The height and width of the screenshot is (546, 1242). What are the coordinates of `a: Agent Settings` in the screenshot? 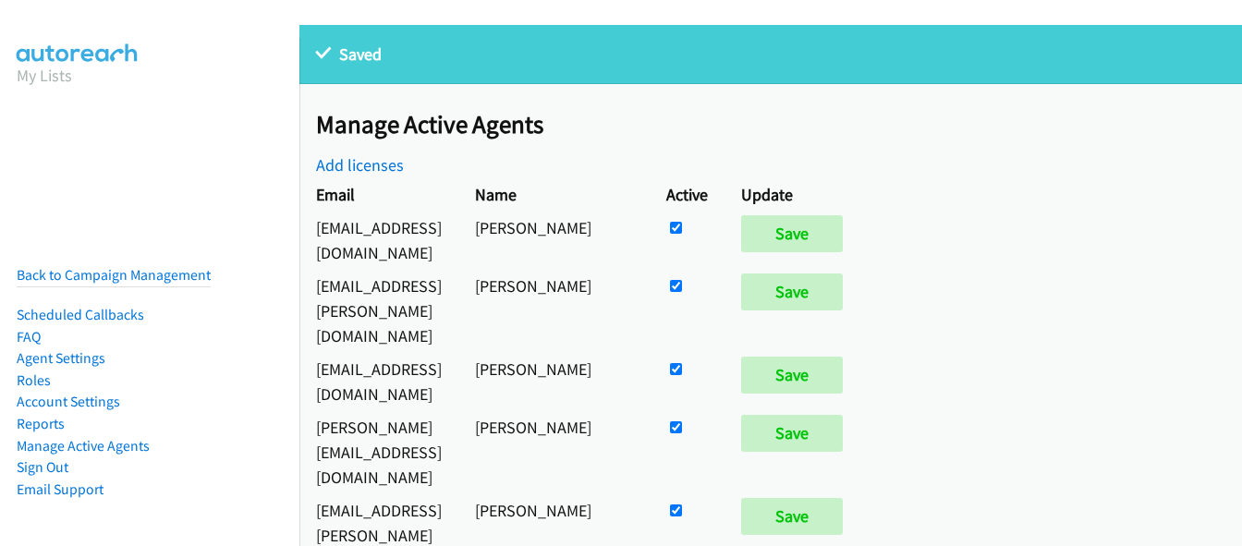 It's located at (61, 358).